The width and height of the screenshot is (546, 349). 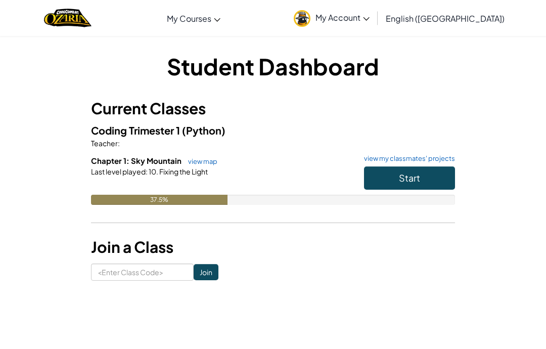 I want to click on span: Chapter 1: Sky Mountain, so click(x=137, y=160).